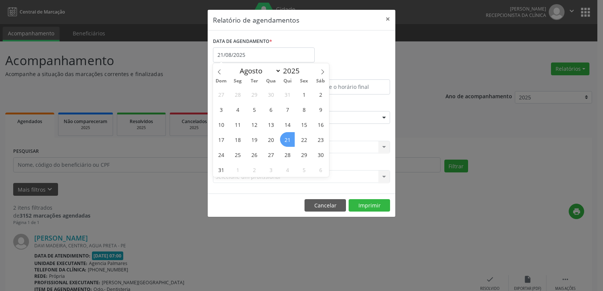  What do you see at coordinates (325, 206) in the screenshot?
I see `button: Cancelar` at bounding box center [325, 206].